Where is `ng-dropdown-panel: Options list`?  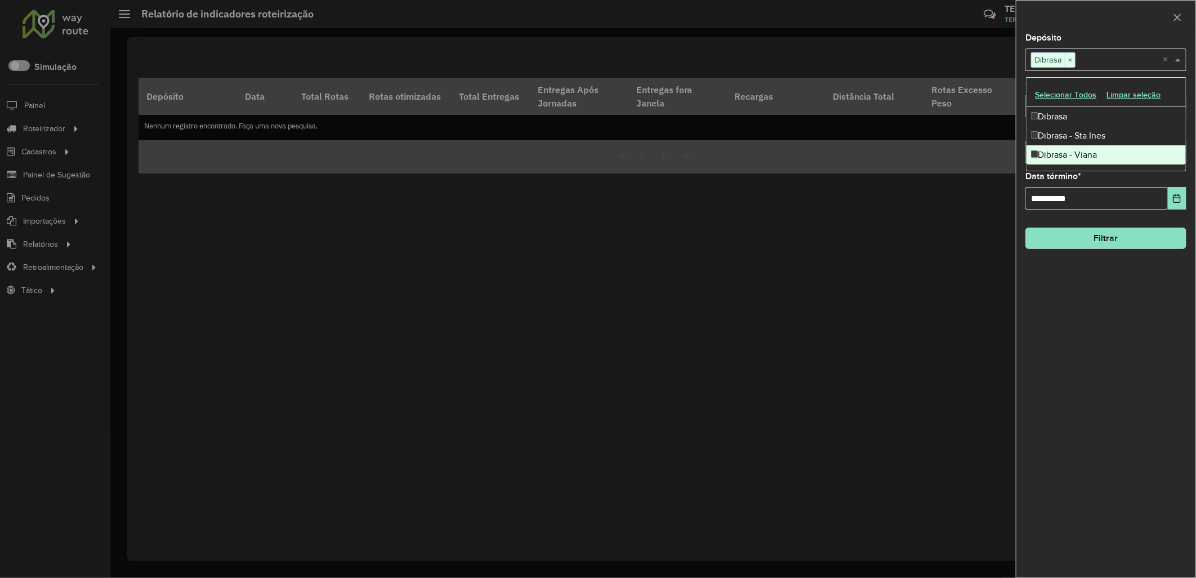
ng-dropdown-panel: Options list is located at coordinates (1106, 124).